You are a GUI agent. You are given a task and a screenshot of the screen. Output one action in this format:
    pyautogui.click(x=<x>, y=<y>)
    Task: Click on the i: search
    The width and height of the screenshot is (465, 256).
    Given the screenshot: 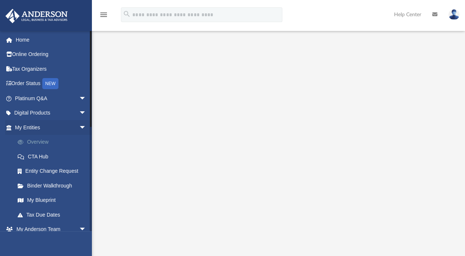 What is the action you would take?
    pyautogui.click(x=127, y=14)
    